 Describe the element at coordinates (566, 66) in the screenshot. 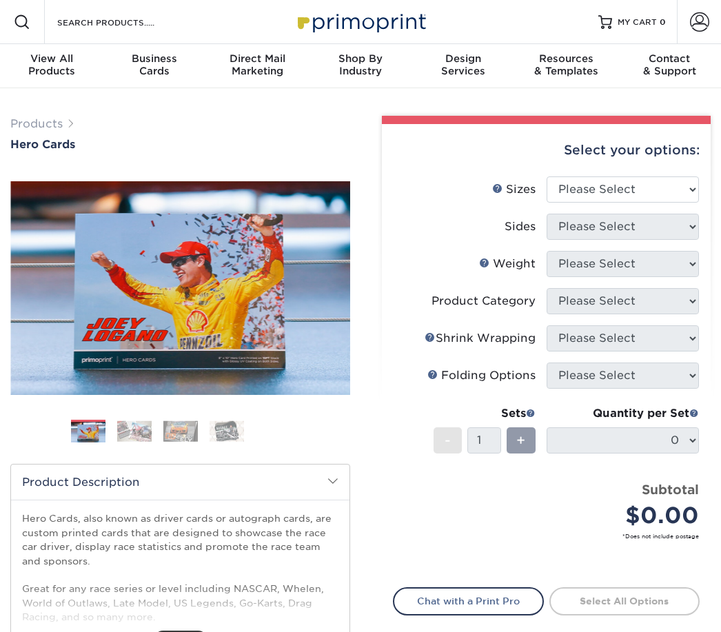

I see `a: Resources& Templates` at that location.